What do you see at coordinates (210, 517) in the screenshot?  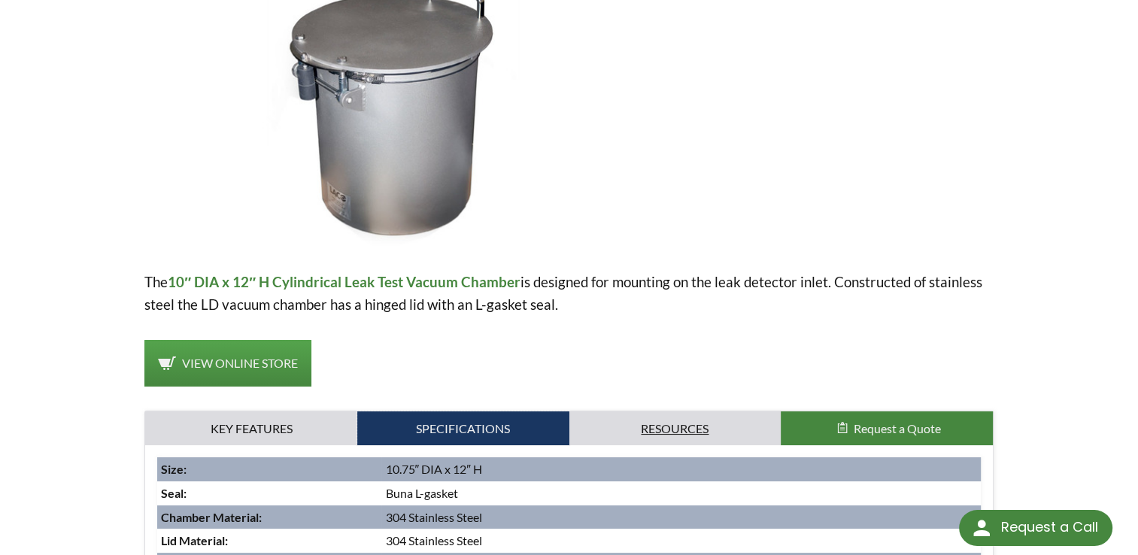 I see `strong: Chamber Material` at bounding box center [210, 517].